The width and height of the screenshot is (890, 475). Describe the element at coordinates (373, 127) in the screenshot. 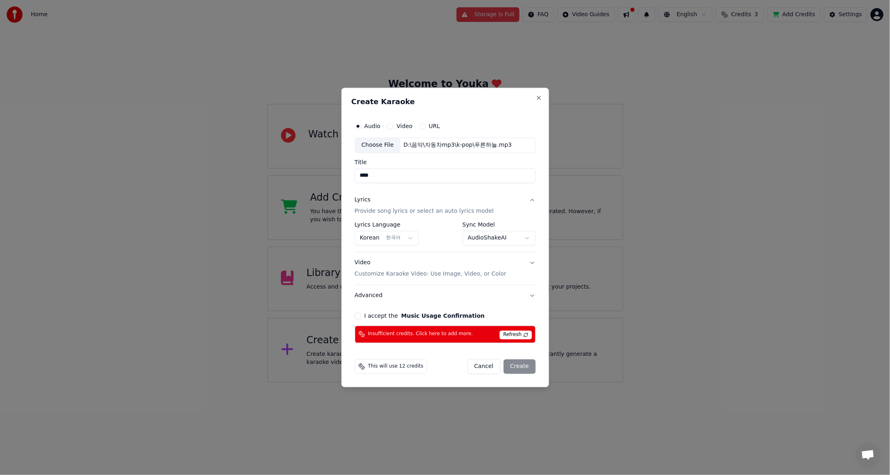

I see `label: Audio` at that location.